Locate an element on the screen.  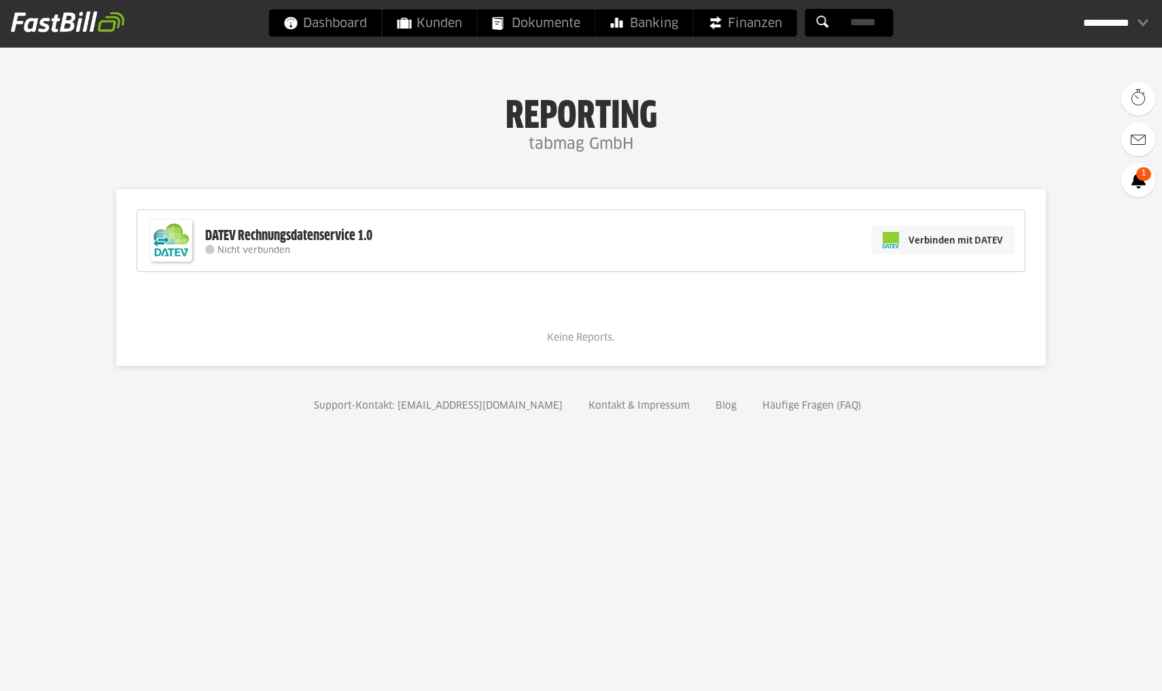
a: Finanzen is located at coordinates (746, 23).